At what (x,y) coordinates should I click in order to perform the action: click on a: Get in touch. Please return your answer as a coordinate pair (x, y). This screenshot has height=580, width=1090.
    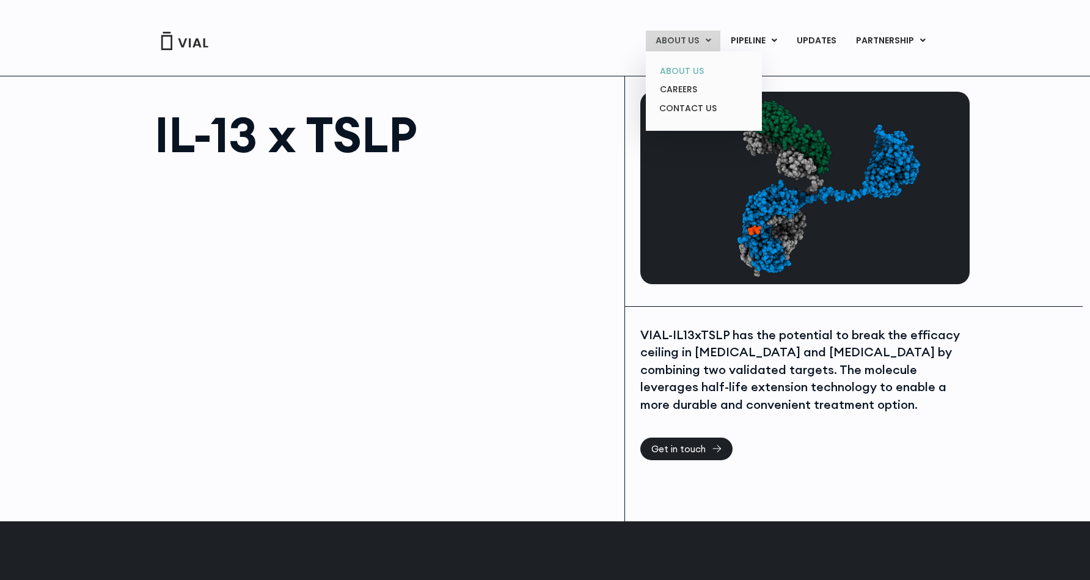
    Looking at the image, I should click on (686, 449).